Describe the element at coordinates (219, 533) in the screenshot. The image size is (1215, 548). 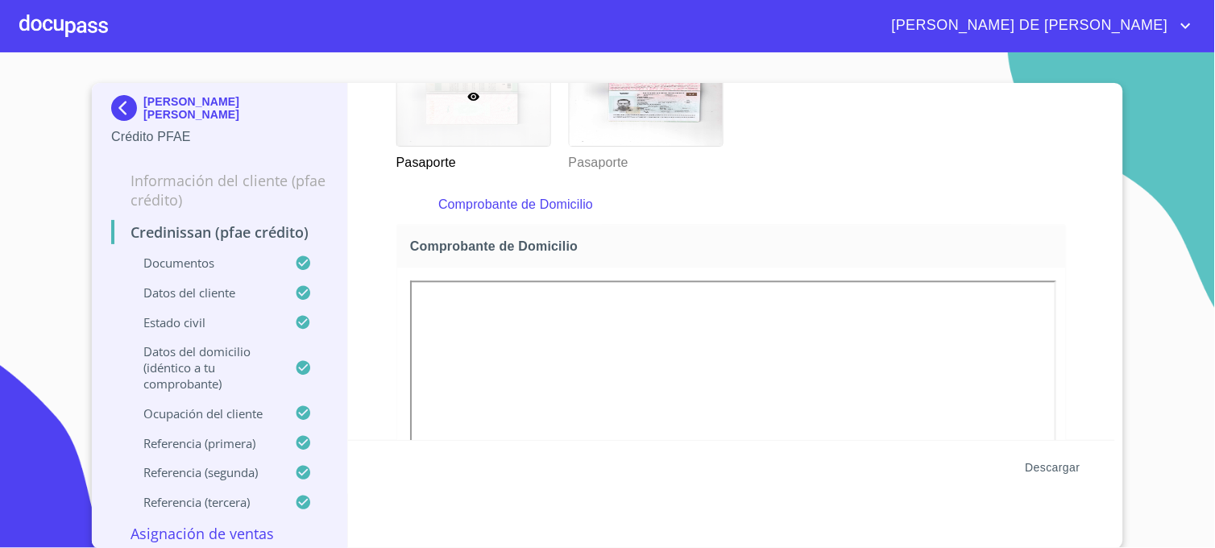
I see `p: Asignación de Ventas` at that location.